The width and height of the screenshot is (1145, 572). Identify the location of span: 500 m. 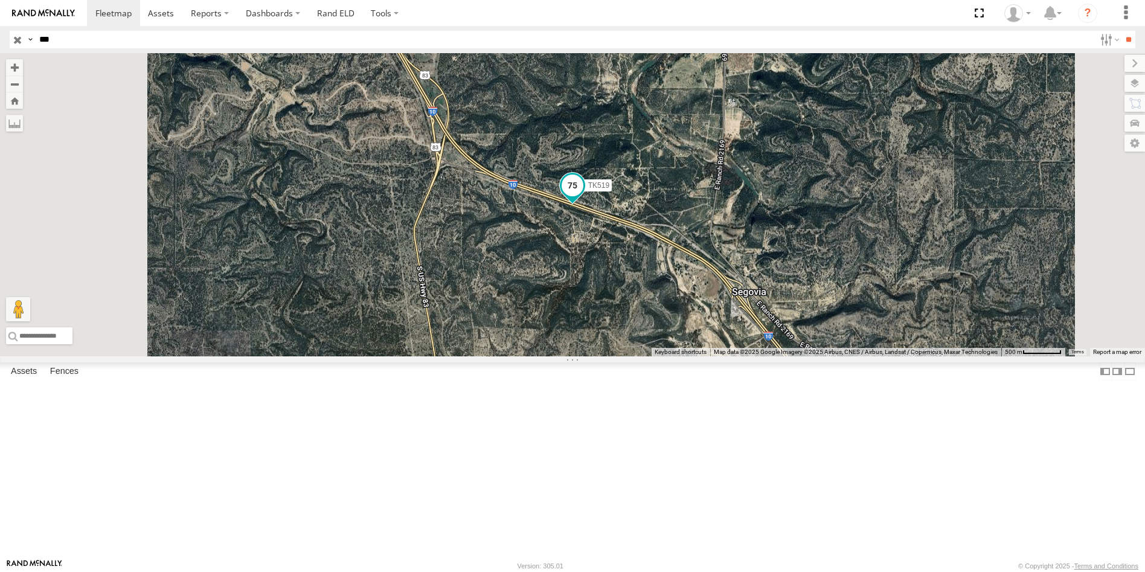
(1013, 351).